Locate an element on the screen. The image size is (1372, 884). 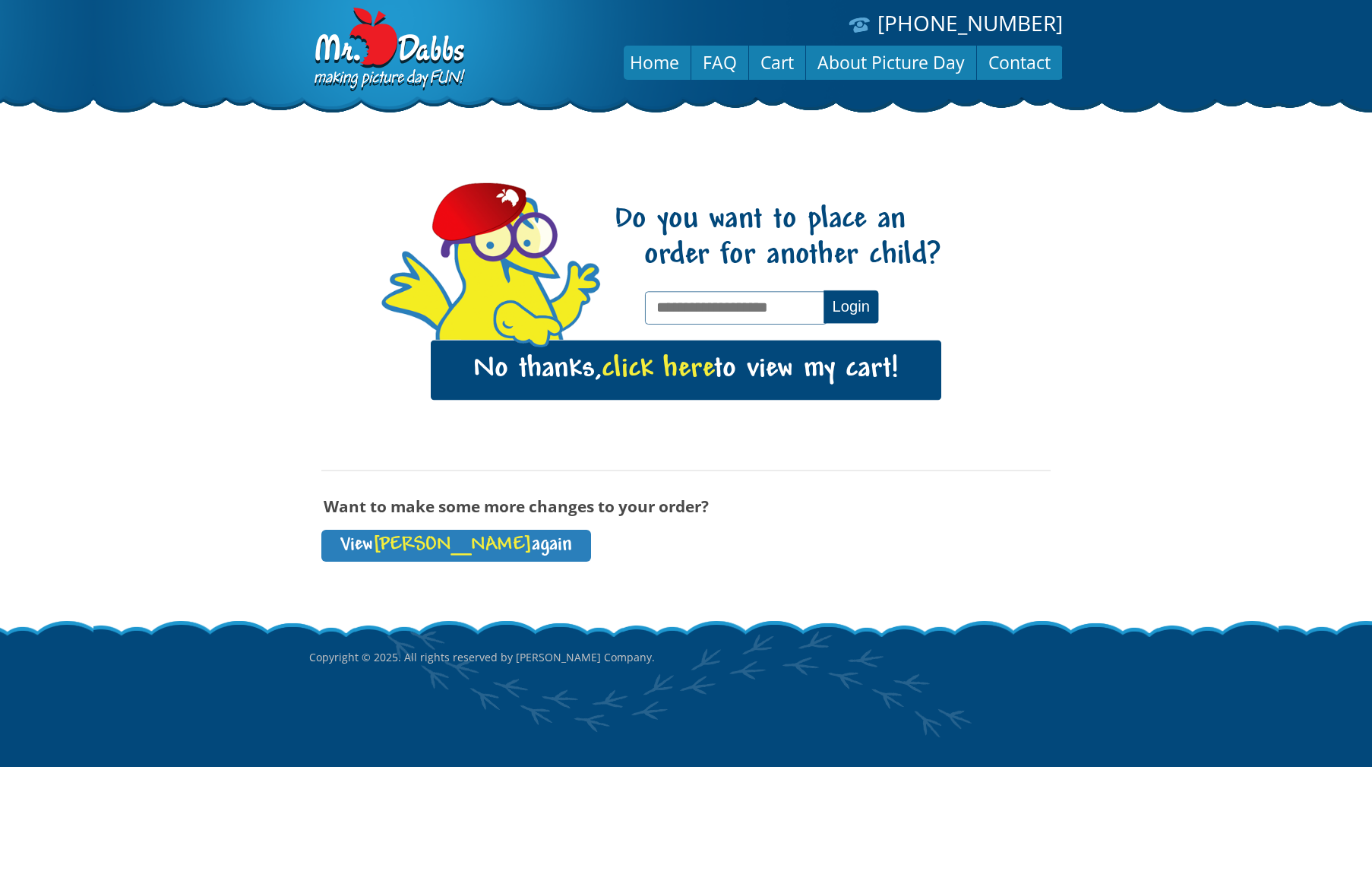
h1: Do you want to place an is located at coordinates (777, 239).